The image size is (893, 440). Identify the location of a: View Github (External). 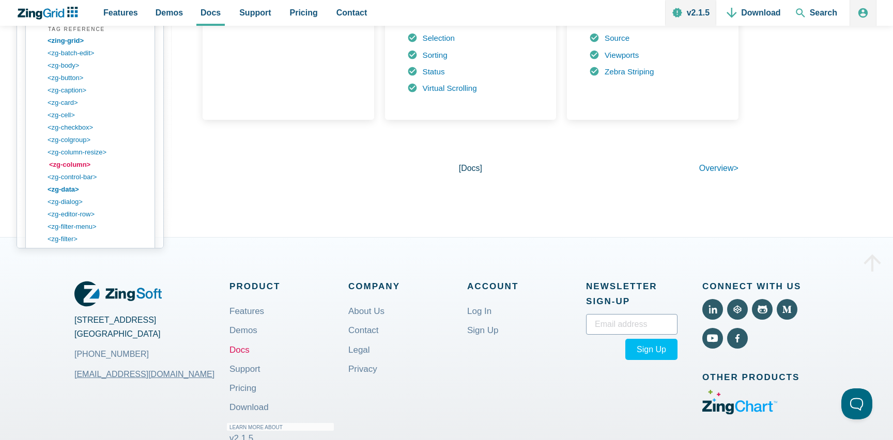
(762, 309).